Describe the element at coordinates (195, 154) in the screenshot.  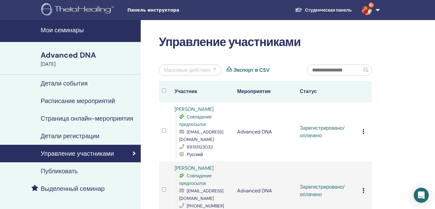
I see `span: Русский` at that location.